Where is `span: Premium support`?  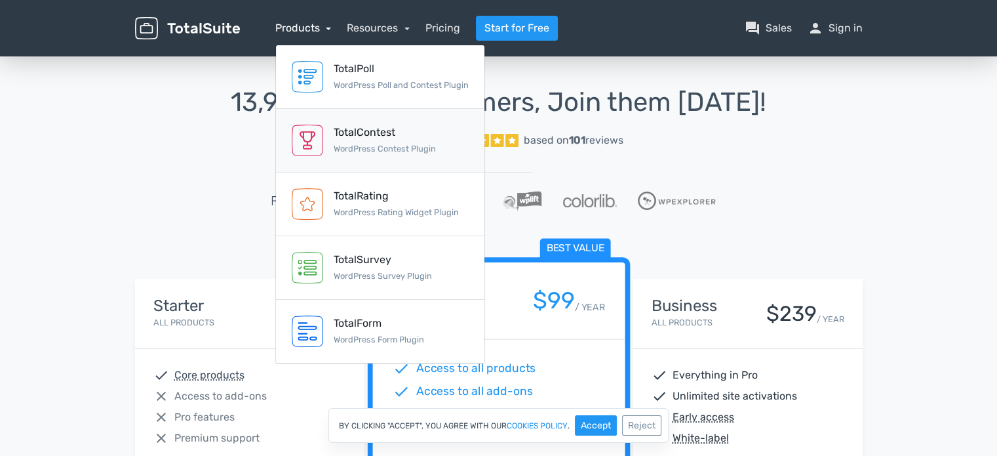
span: Premium support is located at coordinates (462, 414).